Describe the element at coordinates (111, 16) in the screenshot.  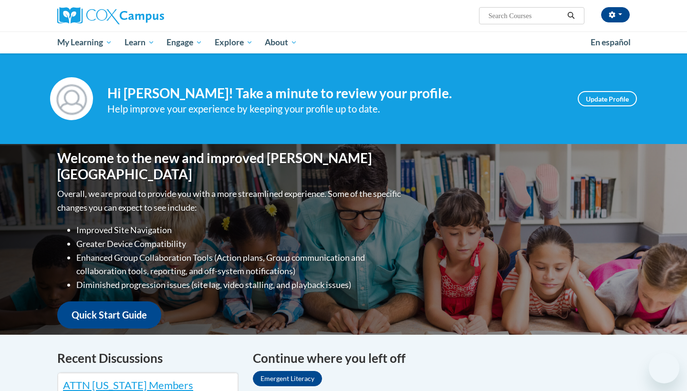
I see `img: Cox Campus` at that location.